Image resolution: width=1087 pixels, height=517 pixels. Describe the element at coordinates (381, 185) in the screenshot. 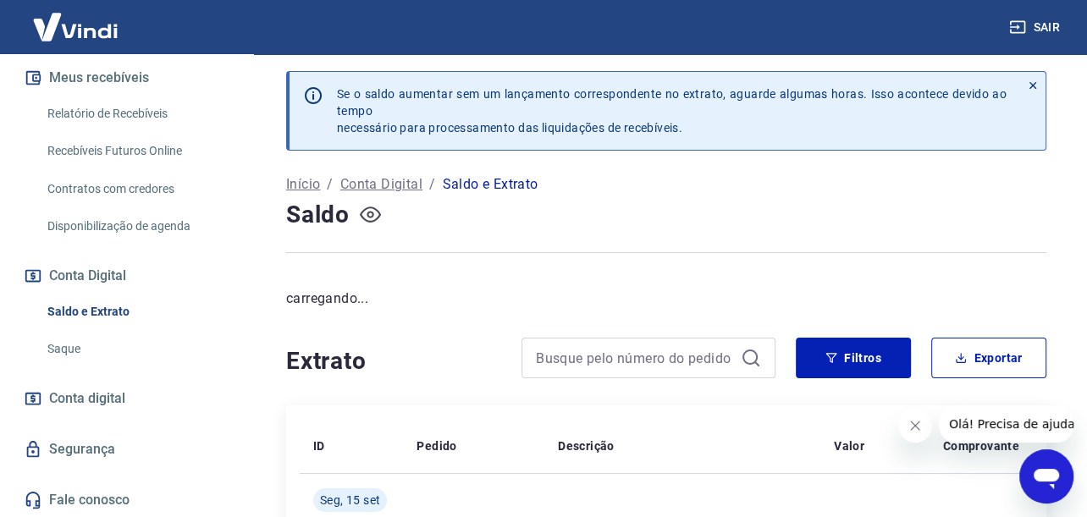

I see `p: Conta Digital` at that location.